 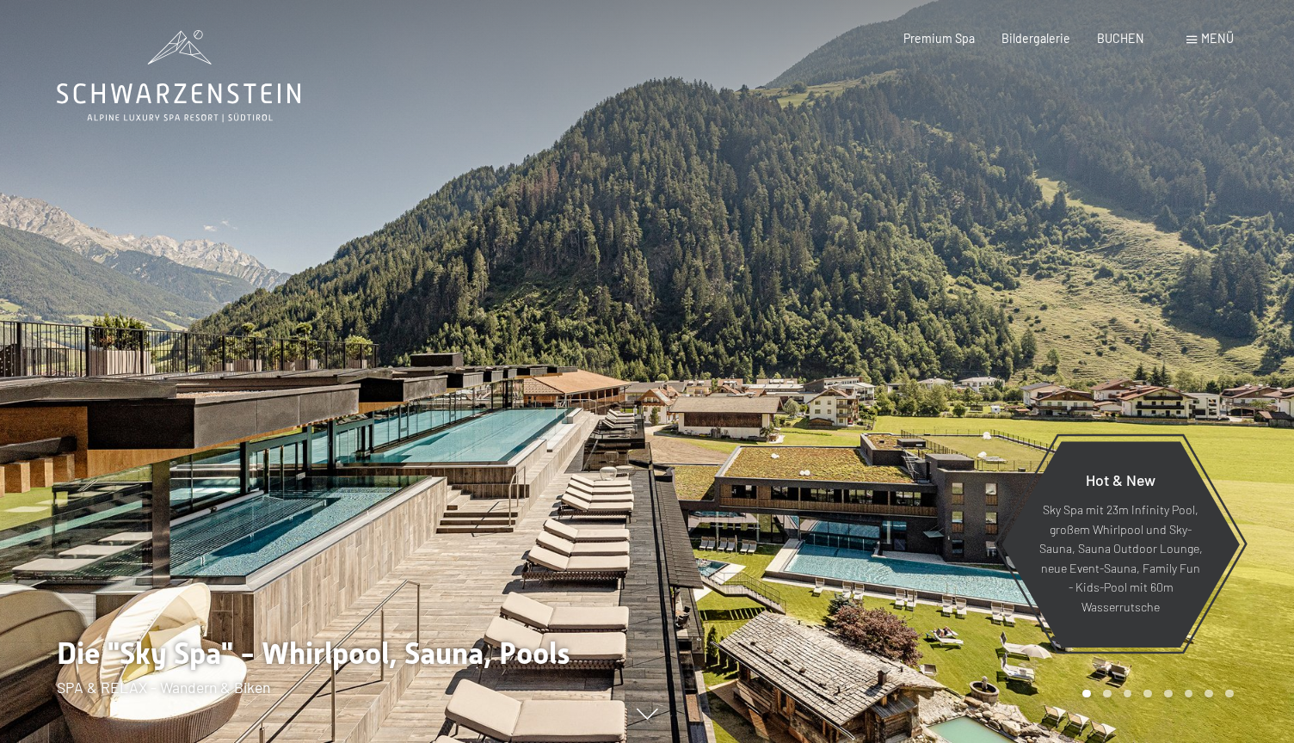 What do you see at coordinates (1107, 694) in the screenshot?
I see `div: Carousel Page 2` at bounding box center [1107, 694].